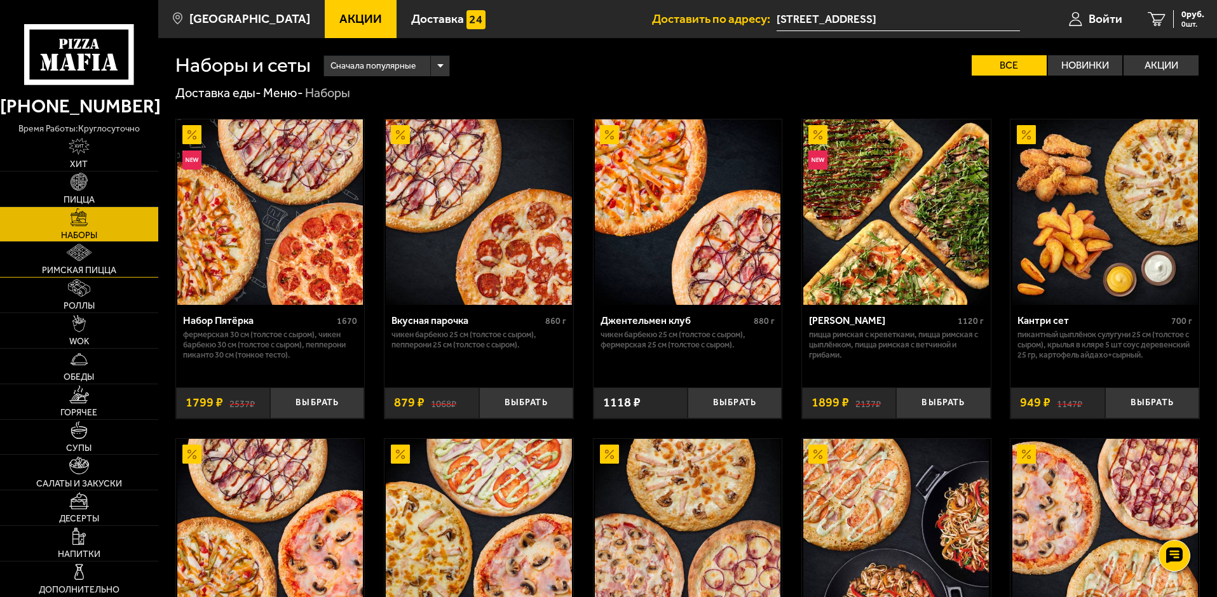  Describe the element at coordinates (476, 20) in the screenshot. I see `img: 15daf4d41897b9f0e9f617042186c801.svg` at that location.